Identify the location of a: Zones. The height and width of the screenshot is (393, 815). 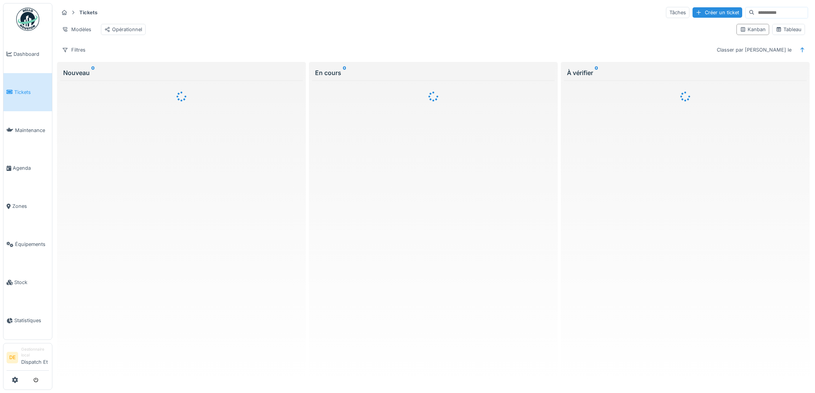
(28, 206).